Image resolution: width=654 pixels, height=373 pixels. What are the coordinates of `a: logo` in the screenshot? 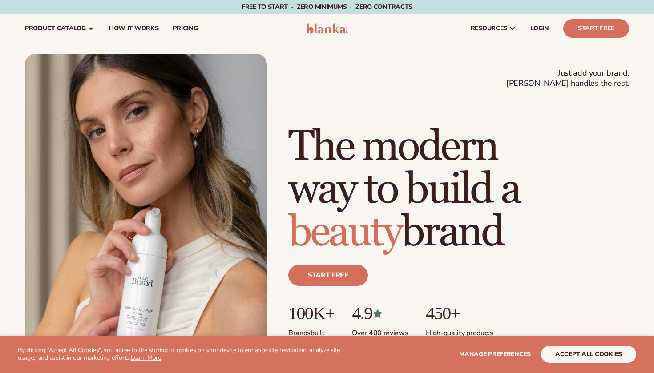 It's located at (327, 28).